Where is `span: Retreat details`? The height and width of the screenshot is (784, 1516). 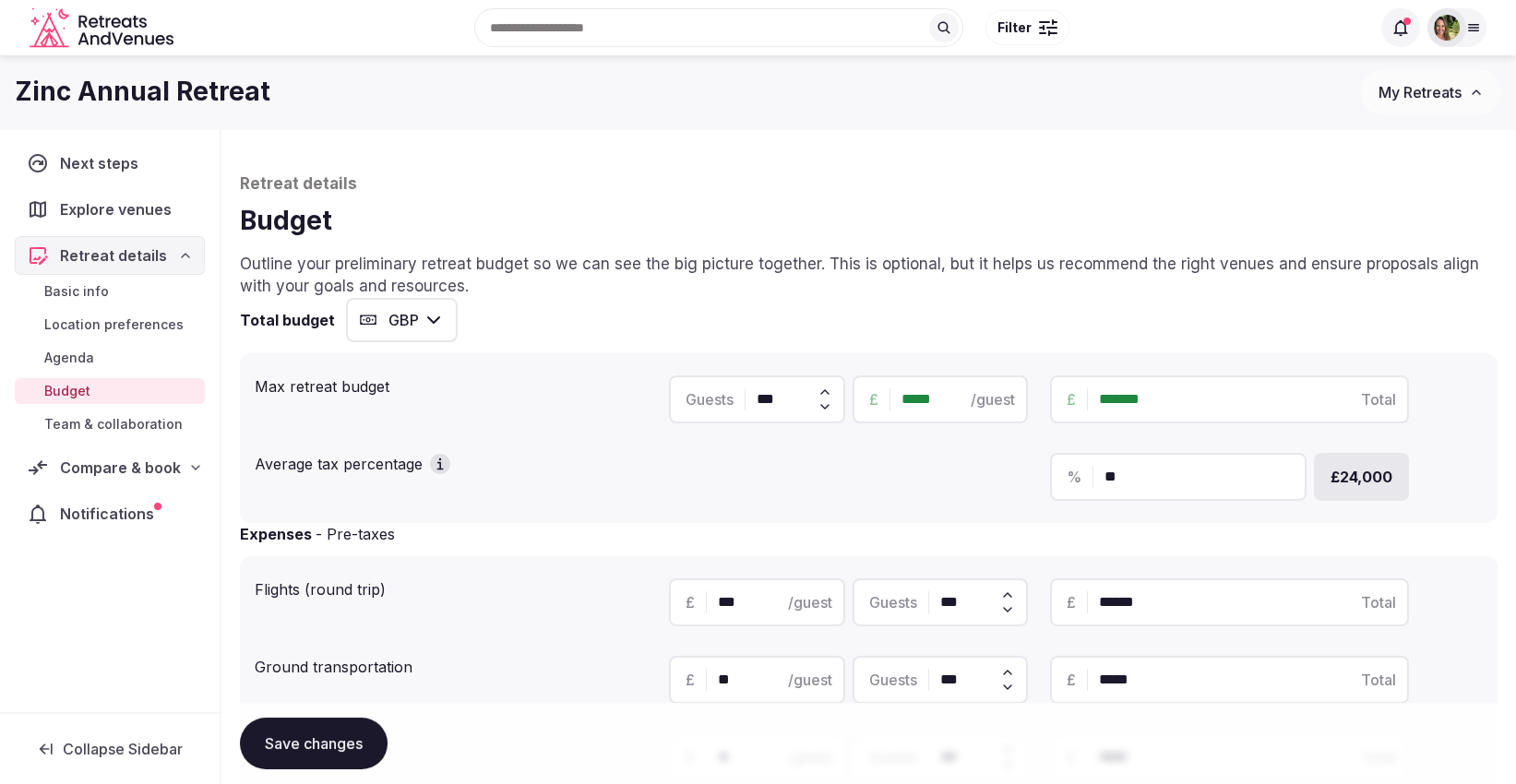 span: Retreat details is located at coordinates (113, 255).